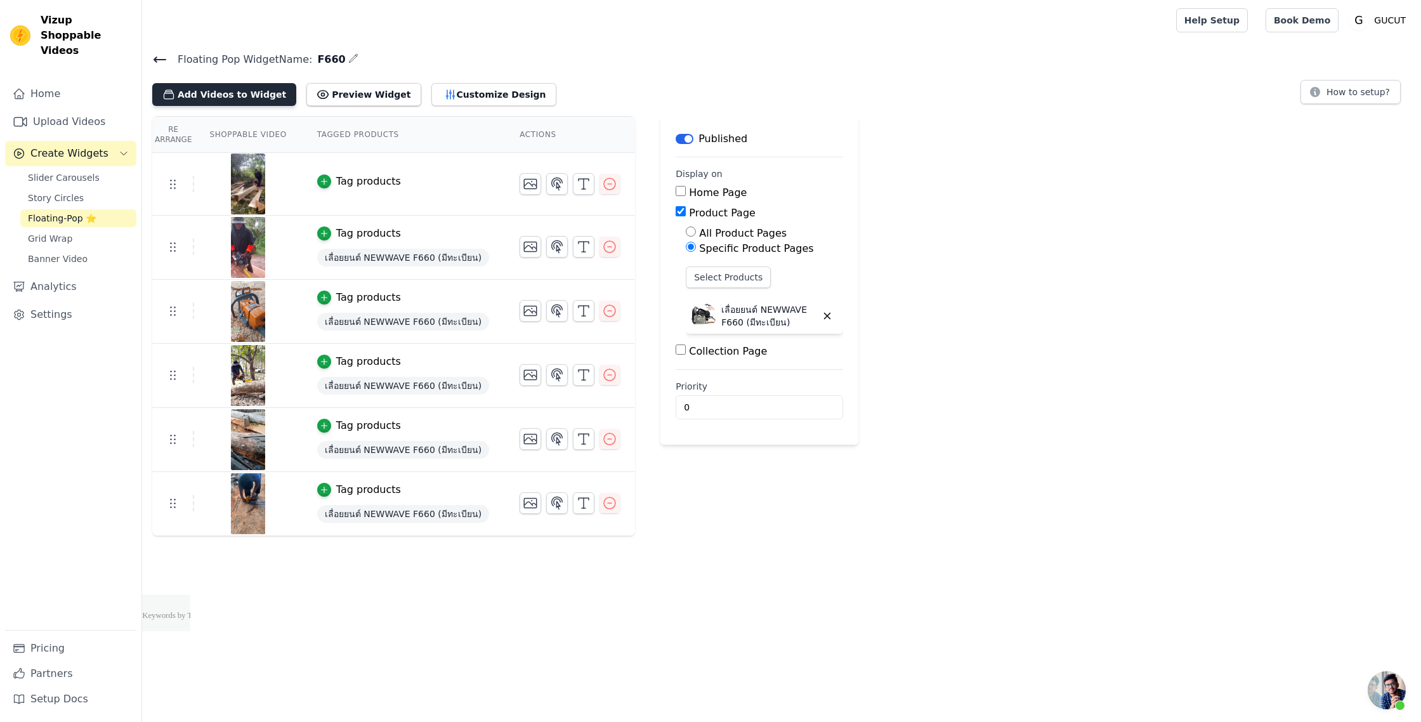 The image size is (1421, 722). What do you see at coordinates (353, 59) in the screenshot?
I see `div: Edit Name` at bounding box center [353, 59].